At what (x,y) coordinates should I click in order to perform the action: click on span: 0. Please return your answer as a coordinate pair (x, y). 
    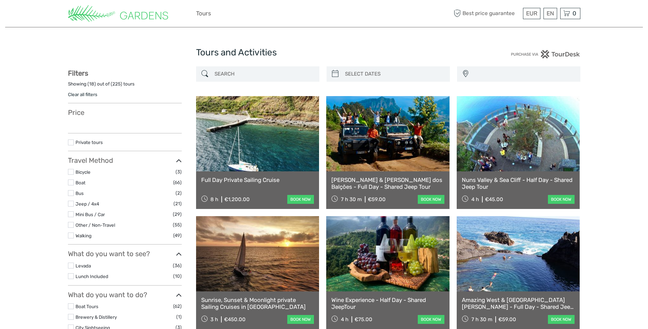
    Looking at the image, I should click on (574, 13).